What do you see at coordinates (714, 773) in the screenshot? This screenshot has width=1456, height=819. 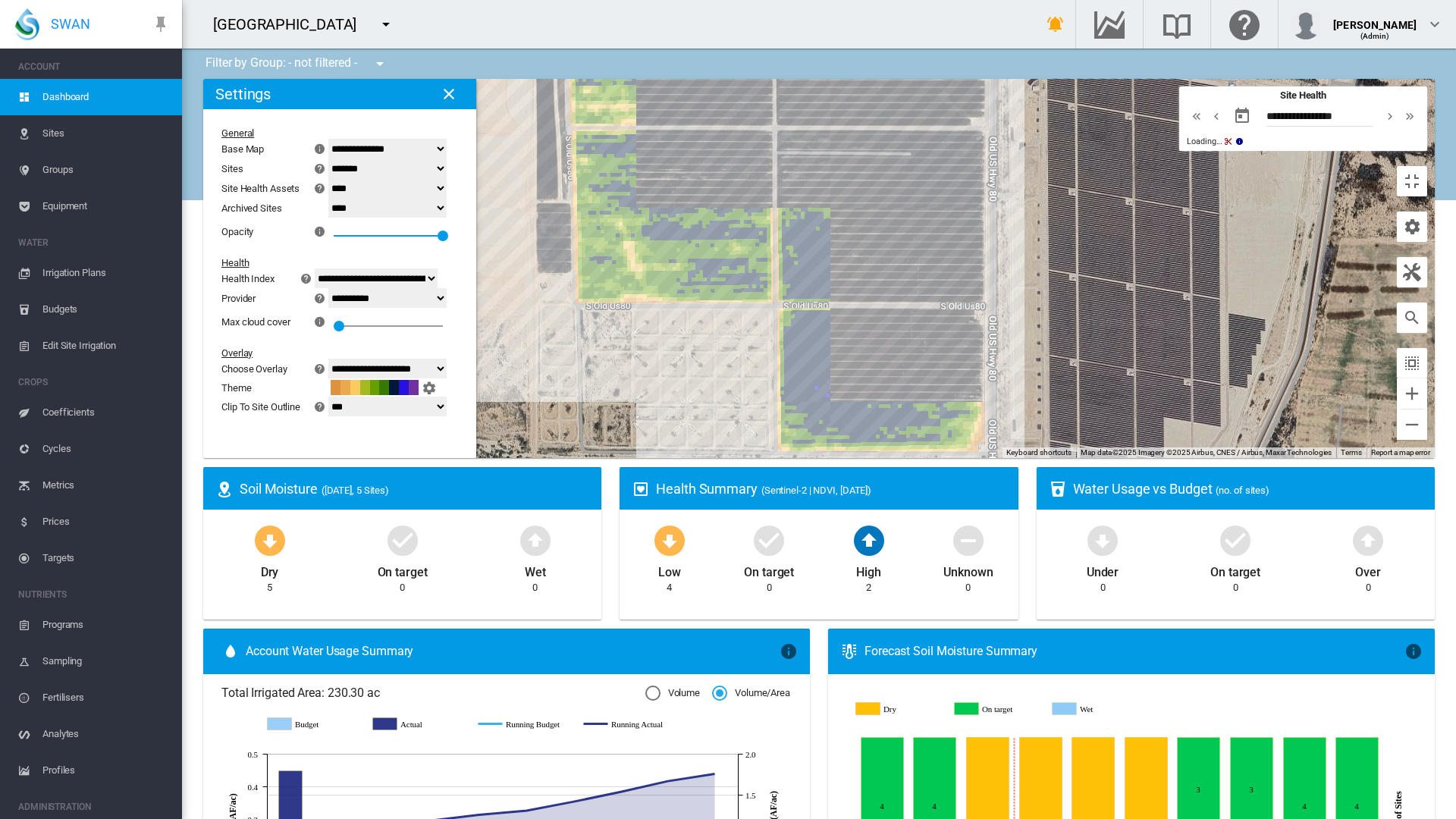 I see `circle: Running Actual Aug 18 1.76` at bounding box center [714, 773].